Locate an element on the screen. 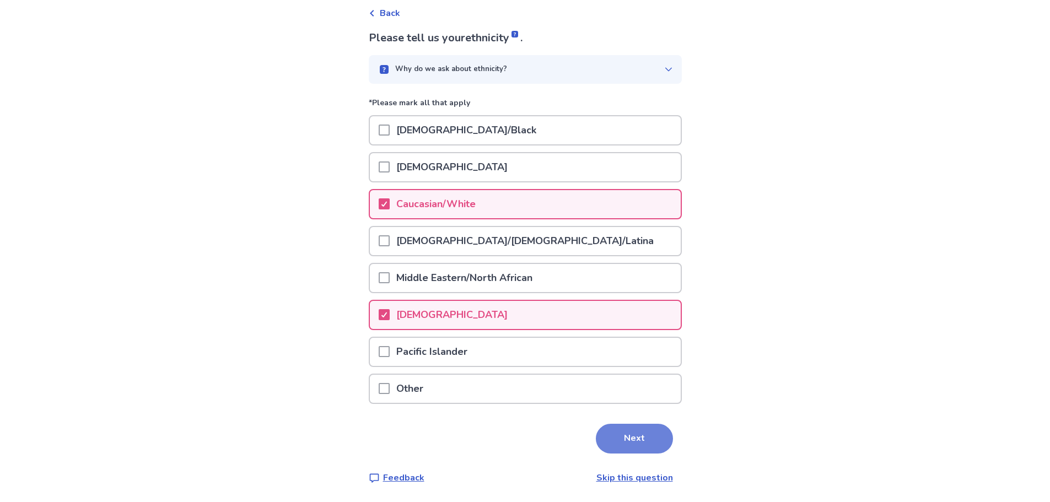 The image size is (1050, 502). a: Feedback is located at coordinates (396, 478).